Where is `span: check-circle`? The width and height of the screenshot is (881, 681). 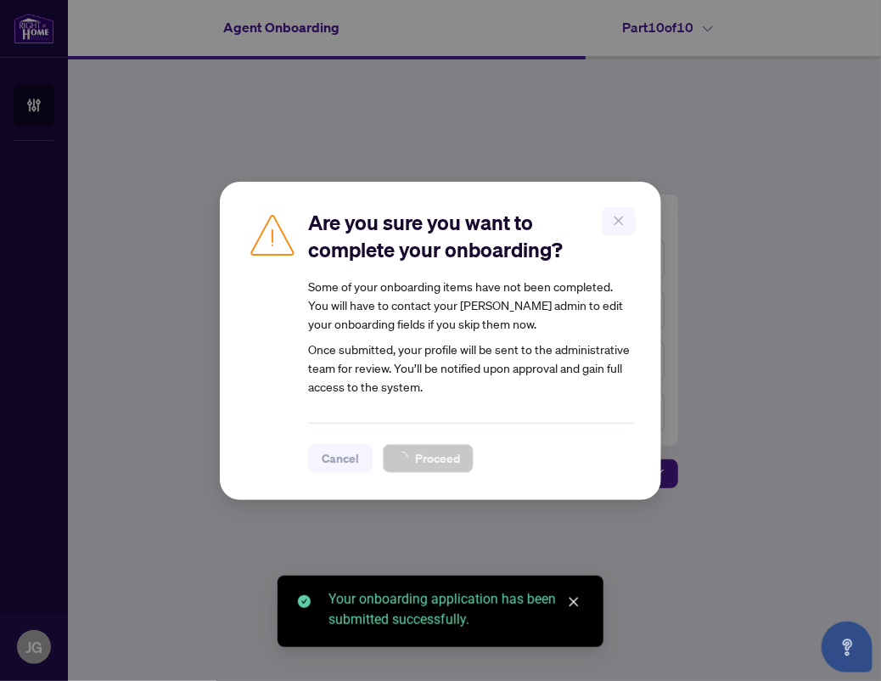
span: check-circle is located at coordinates (304, 601).